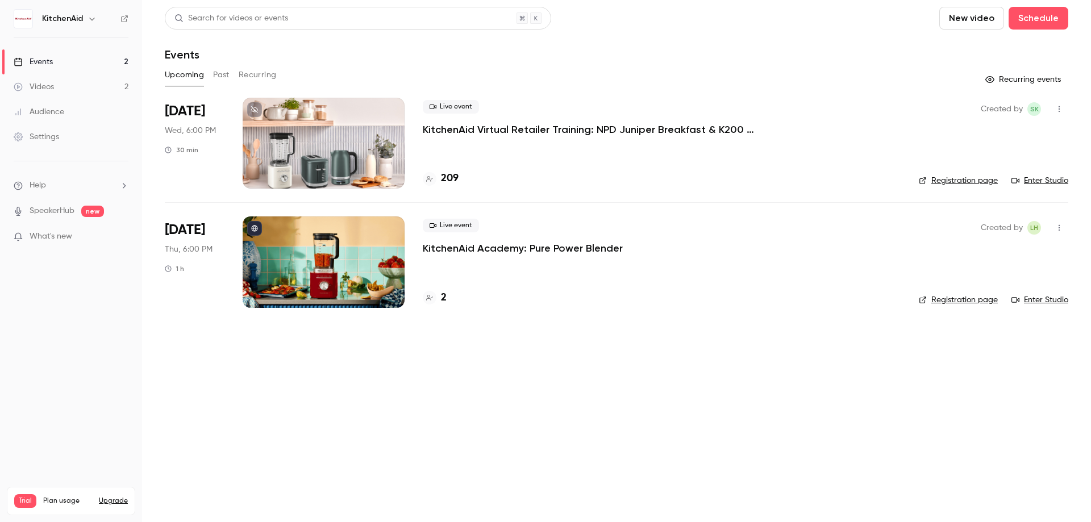 The height and width of the screenshot is (522, 1091). I want to click on button: Schedule, so click(1038, 18).